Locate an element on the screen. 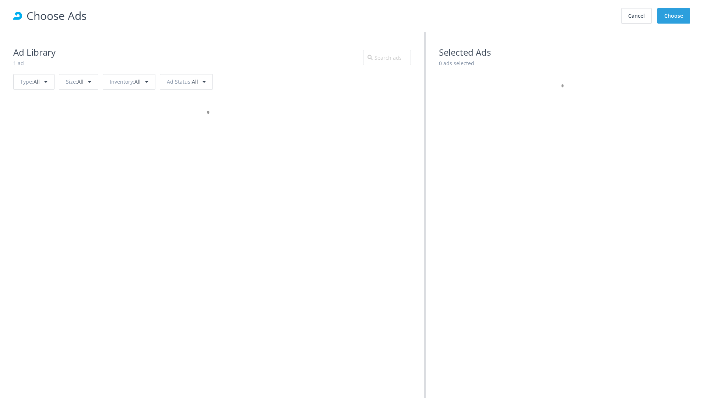 This screenshot has width=707, height=398. button: Choose is located at coordinates (674, 16).